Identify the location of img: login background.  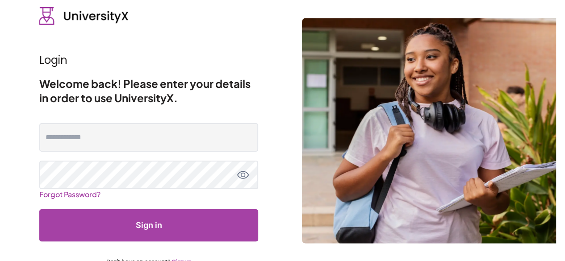
(429, 130).